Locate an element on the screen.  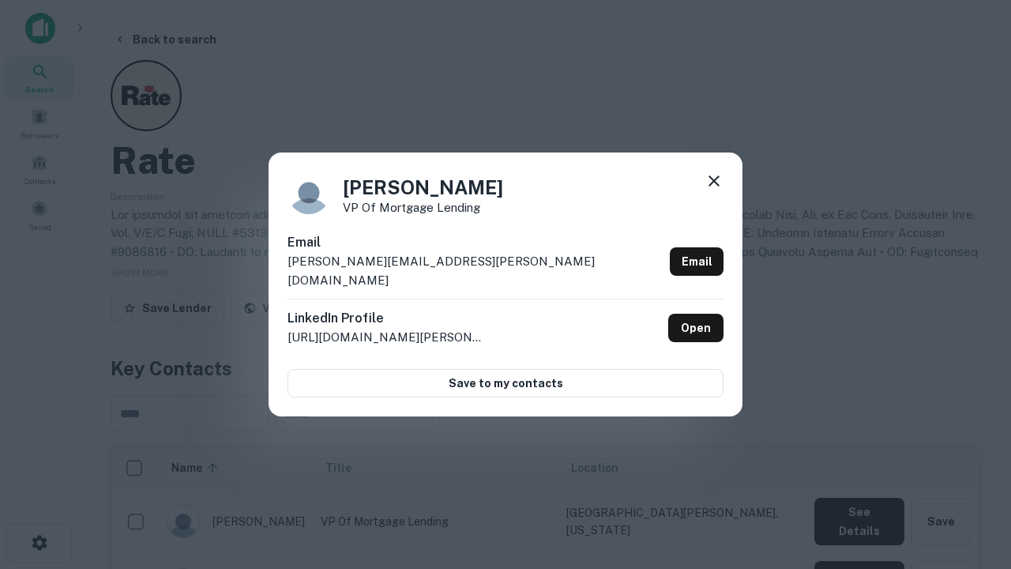
button: Save to my contacts is located at coordinates (506, 383).